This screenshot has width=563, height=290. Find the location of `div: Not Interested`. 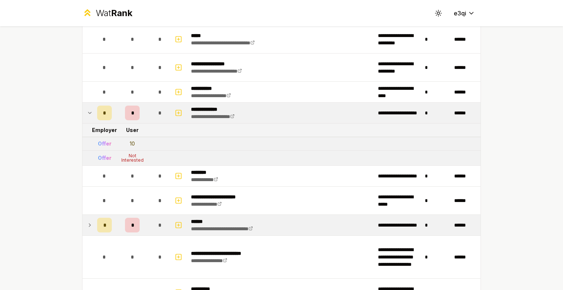

div: Not Interested is located at coordinates (132, 158).